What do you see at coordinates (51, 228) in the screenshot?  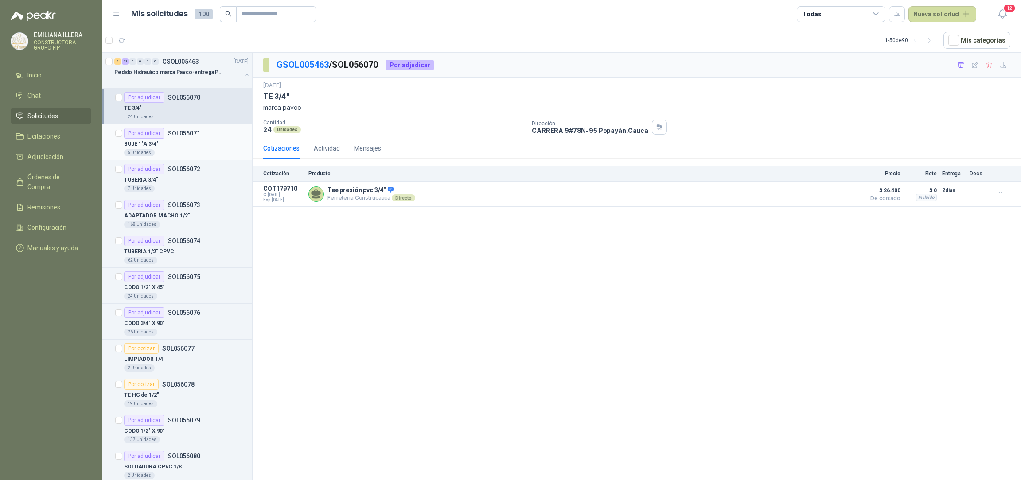 I see `a: Configuración` at bounding box center [51, 228].